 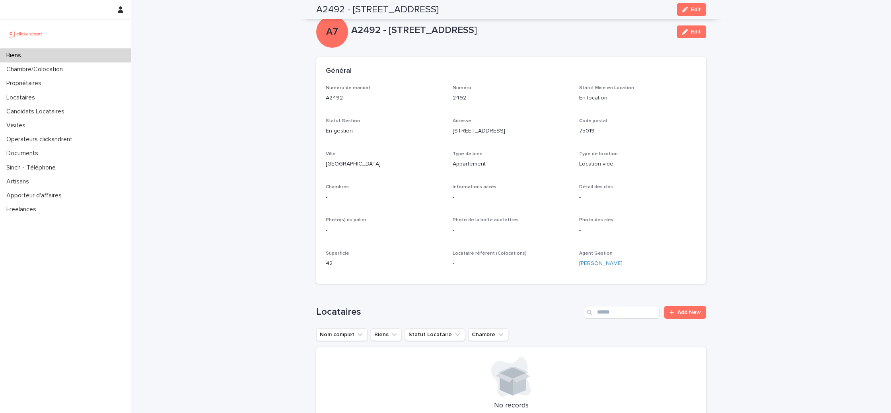 I want to click on span: Photo de la boîte aux lettres, so click(x=486, y=220).